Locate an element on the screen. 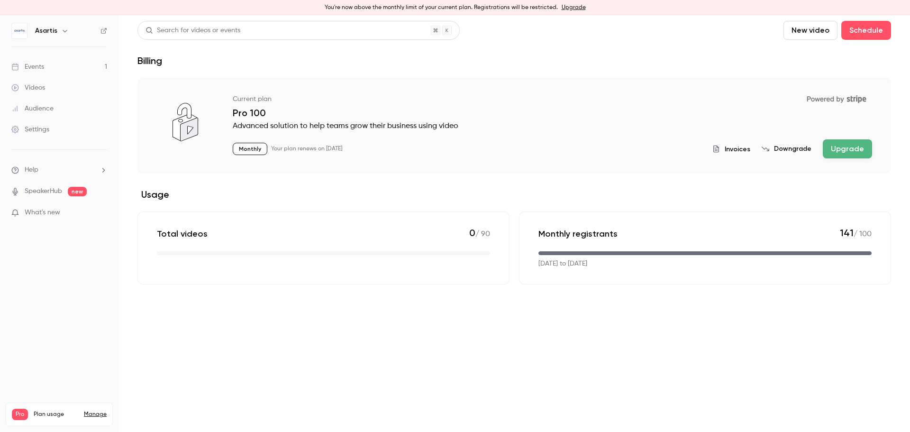 Image resolution: width=910 pixels, height=432 pixels. div: Events is located at coordinates (27, 67).